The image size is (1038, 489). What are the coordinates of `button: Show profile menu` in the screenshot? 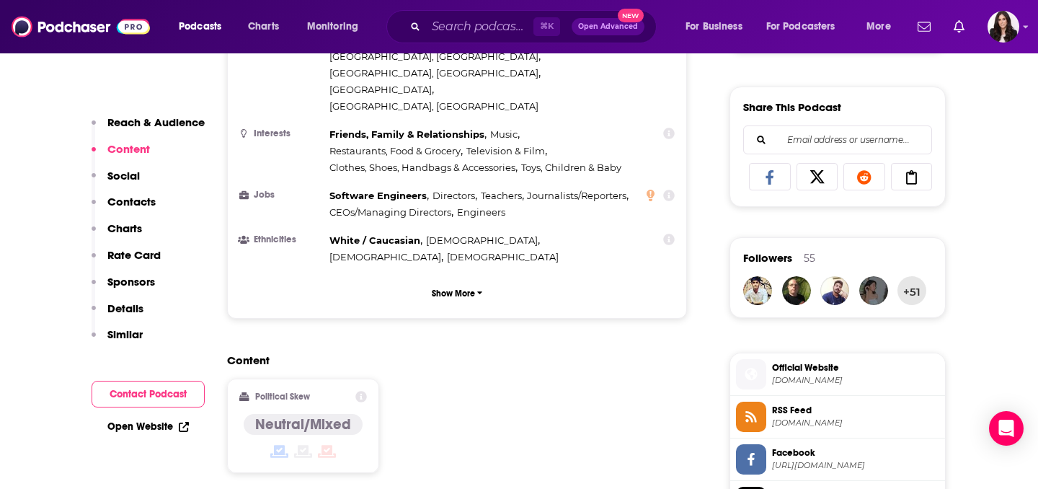 It's located at (1003, 27).